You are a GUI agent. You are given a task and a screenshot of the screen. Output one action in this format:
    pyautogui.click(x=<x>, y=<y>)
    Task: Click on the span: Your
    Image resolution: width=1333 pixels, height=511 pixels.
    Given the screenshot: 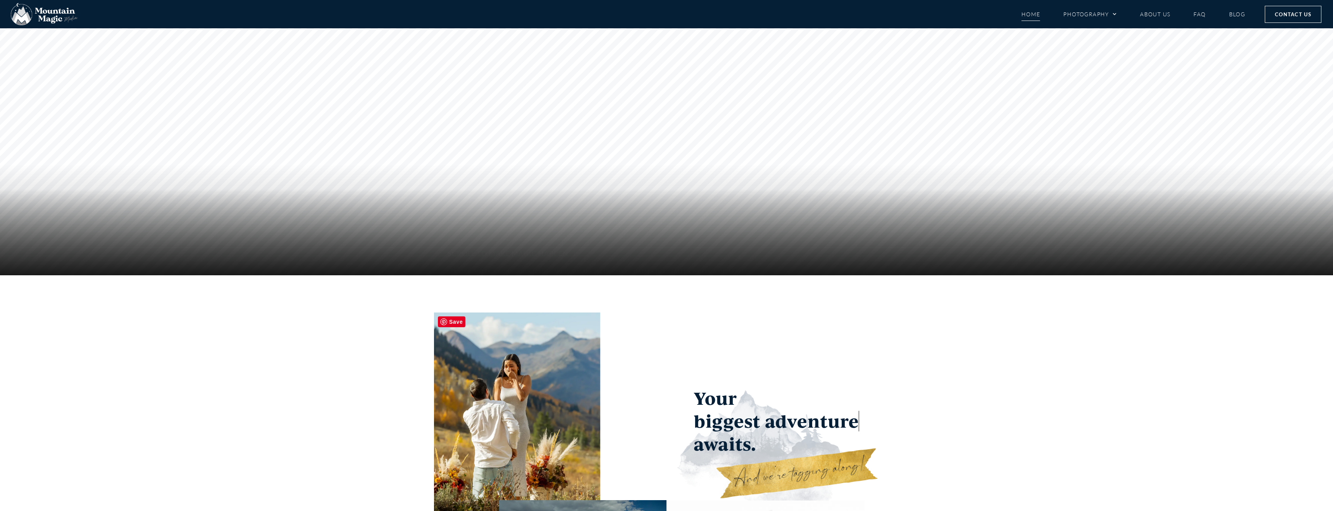 What is the action you would take?
    pyautogui.click(x=715, y=398)
    